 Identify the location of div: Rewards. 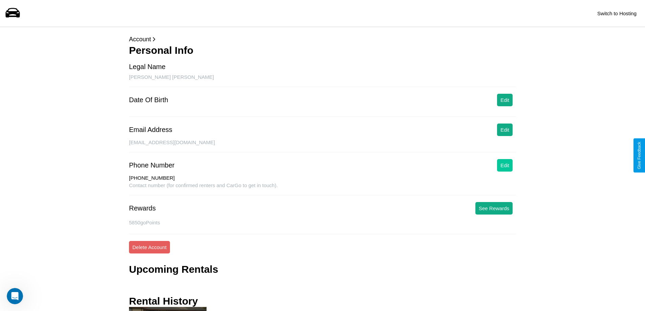
(142, 208).